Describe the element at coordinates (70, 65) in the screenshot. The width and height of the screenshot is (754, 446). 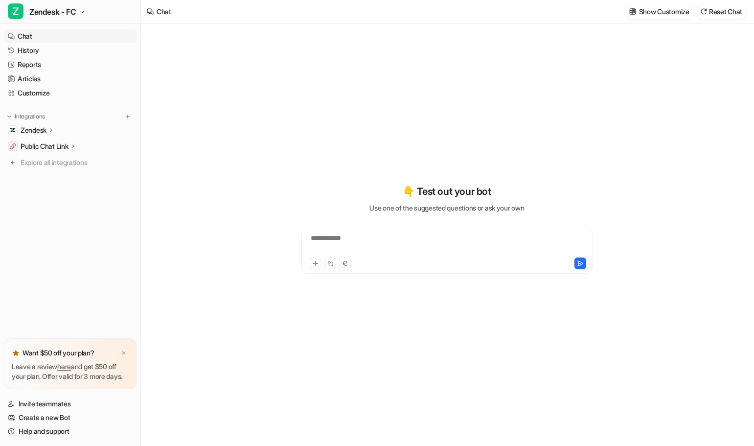
I see `a: Reports` at that location.